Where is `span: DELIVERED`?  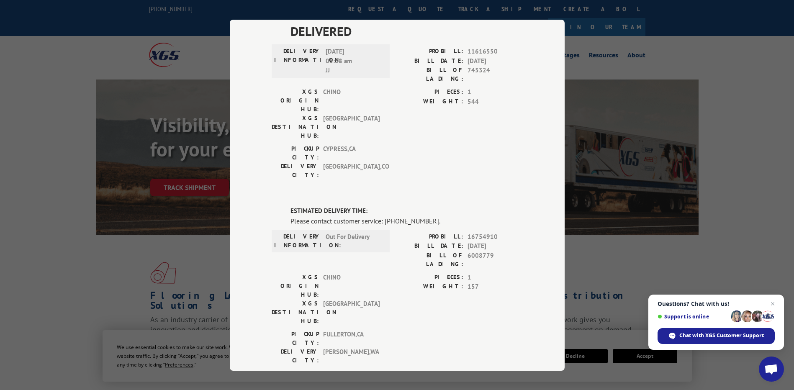 span: DELIVERED is located at coordinates (406, 31).